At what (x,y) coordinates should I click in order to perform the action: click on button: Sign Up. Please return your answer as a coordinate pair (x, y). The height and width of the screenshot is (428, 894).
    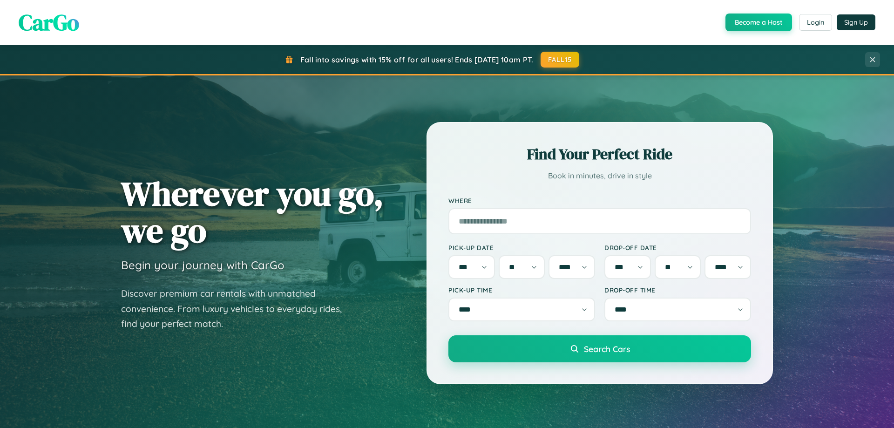
    Looking at the image, I should click on (855, 22).